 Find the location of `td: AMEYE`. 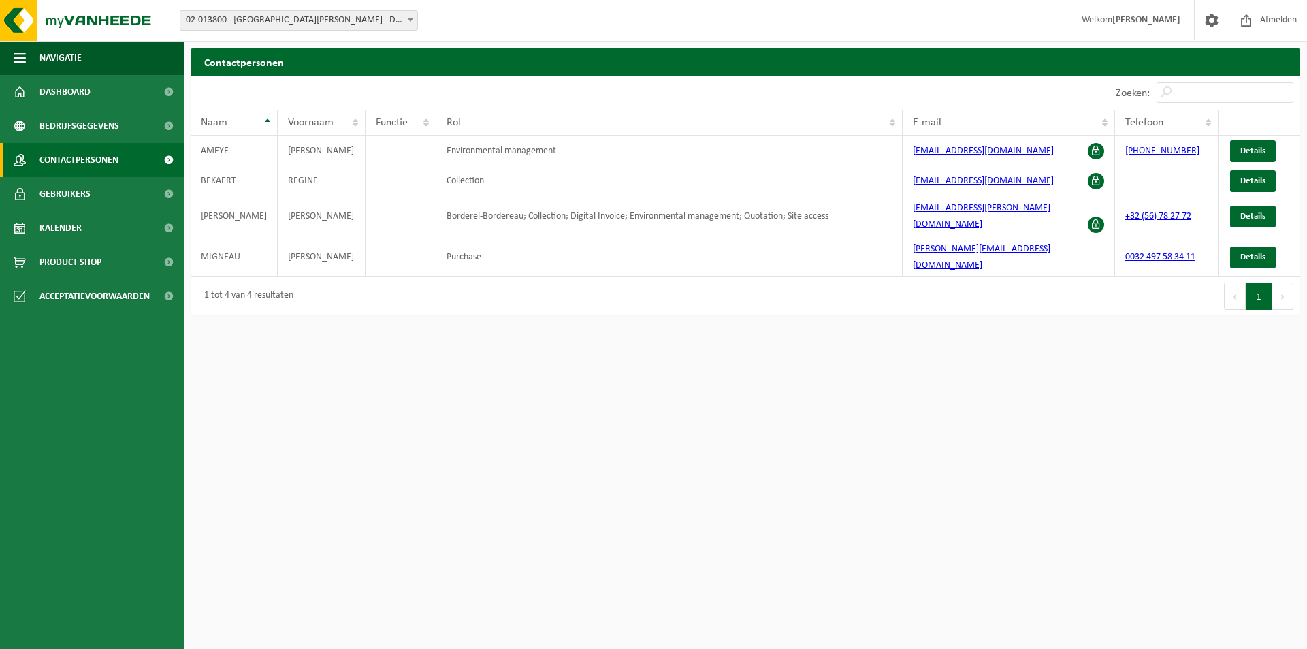

td: AMEYE is located at coordinates (234, 150).